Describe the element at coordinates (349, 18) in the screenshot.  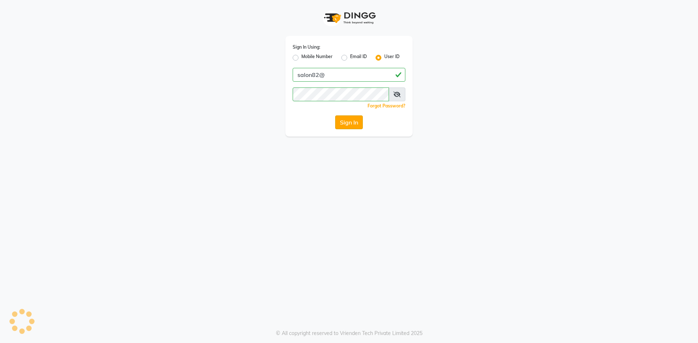
I see `img: logo1.svg` at that location.